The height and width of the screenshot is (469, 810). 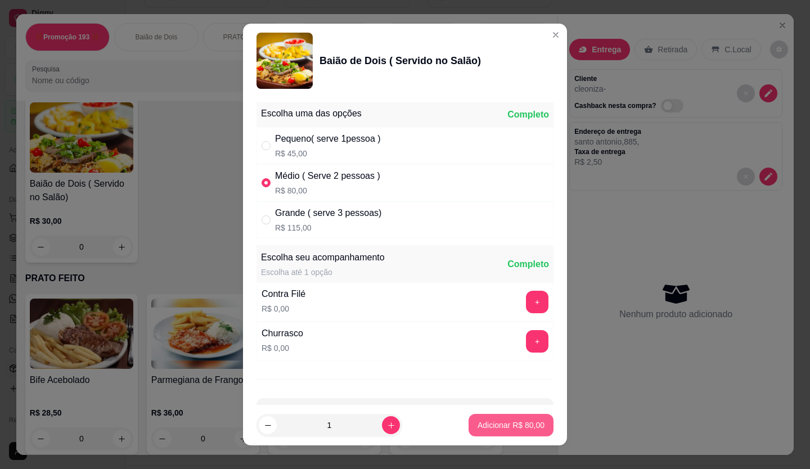 What do you see at coordinates (323, 272) in the screenshot?
I see `div: Escolha até 1 opção` at bounding box center [323, 272].